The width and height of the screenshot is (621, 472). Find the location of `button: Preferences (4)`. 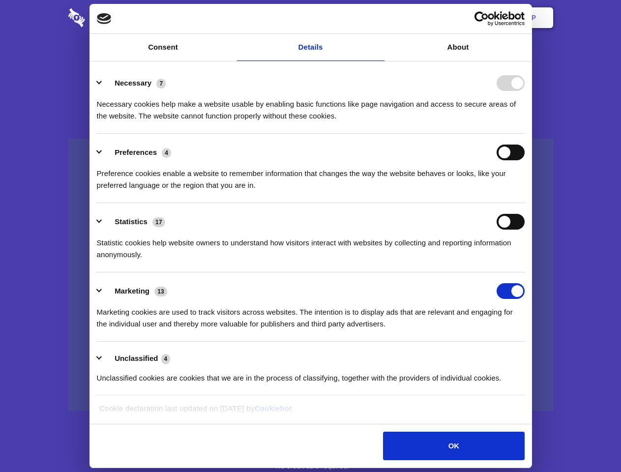

button: Preferences (4) is located at coordinates (137, 152).